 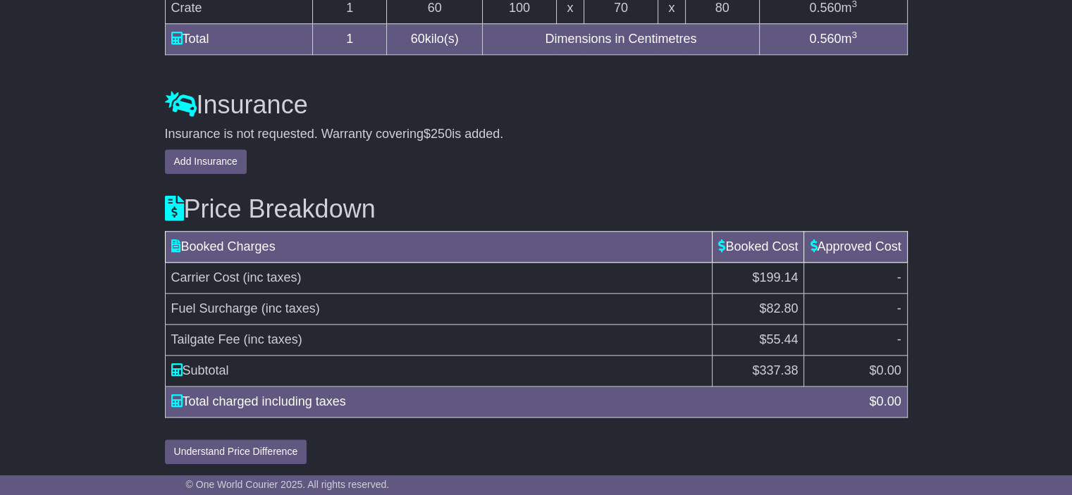 What do you see at coordinates (621, 39) in the screenshot?
I see `td: Dimensions in Centimetres` at bounding box center [621, 39].